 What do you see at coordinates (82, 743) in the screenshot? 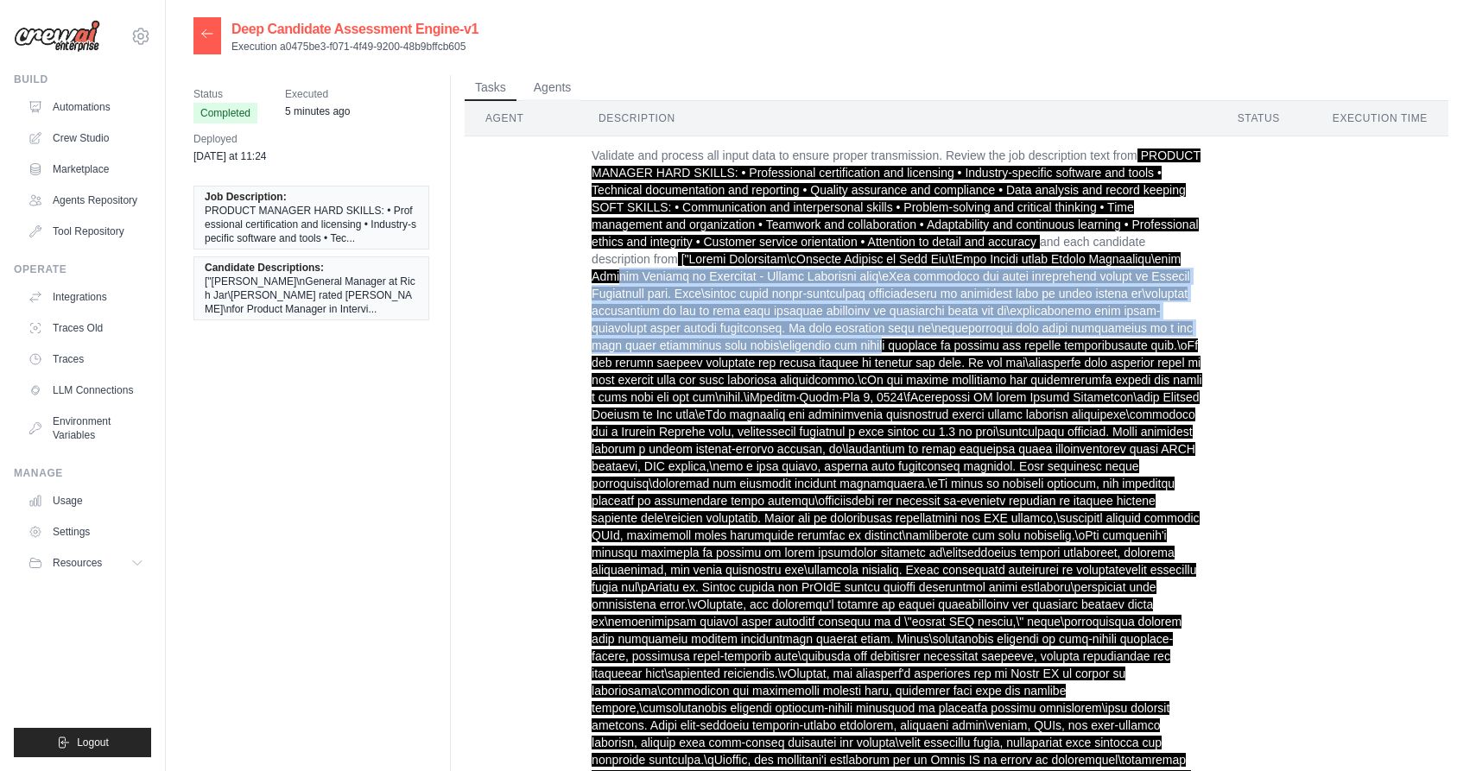
I see `button: Logout` at bounding box center [82, 743].